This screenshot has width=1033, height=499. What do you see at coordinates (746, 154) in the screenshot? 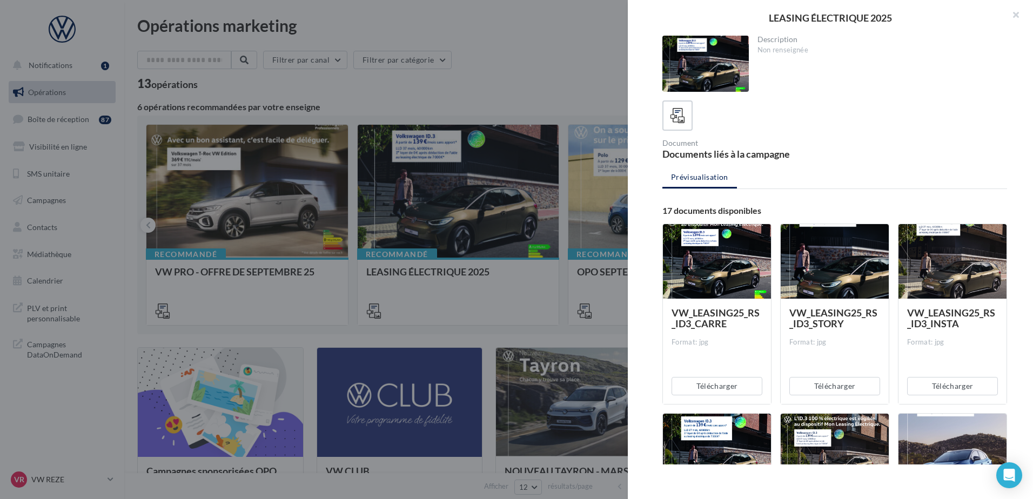
I see `div: Documents liés à la campagne` at bounding box center [746, 154].